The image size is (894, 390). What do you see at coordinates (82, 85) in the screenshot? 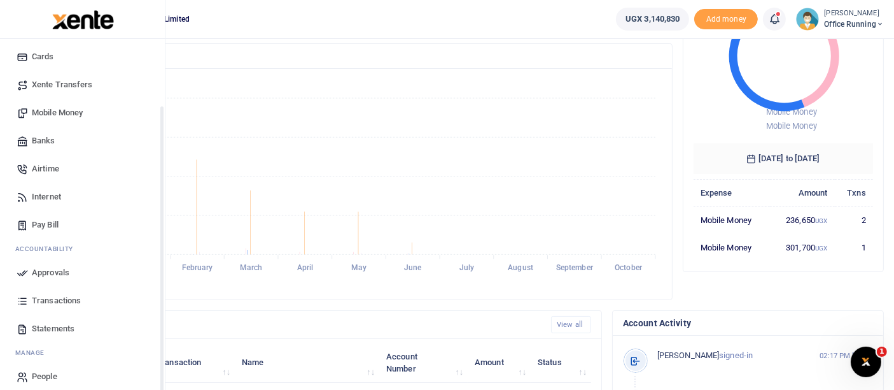
I see `a: Xente Transfers` at bounding box center [82, 85].